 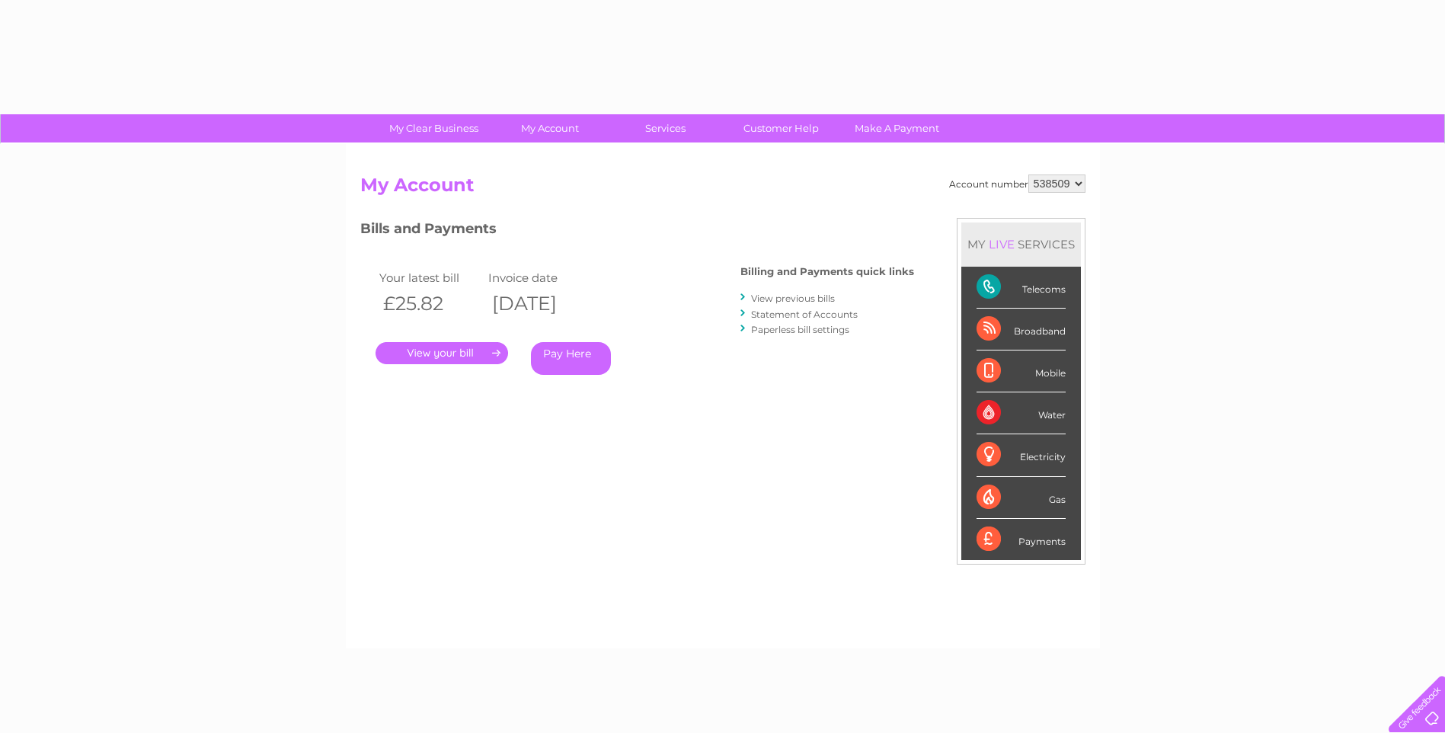 What do you see at coordinates (1021, 498) in the screenshot?
I see `div: Gas` at bounding box center [1021, 498].